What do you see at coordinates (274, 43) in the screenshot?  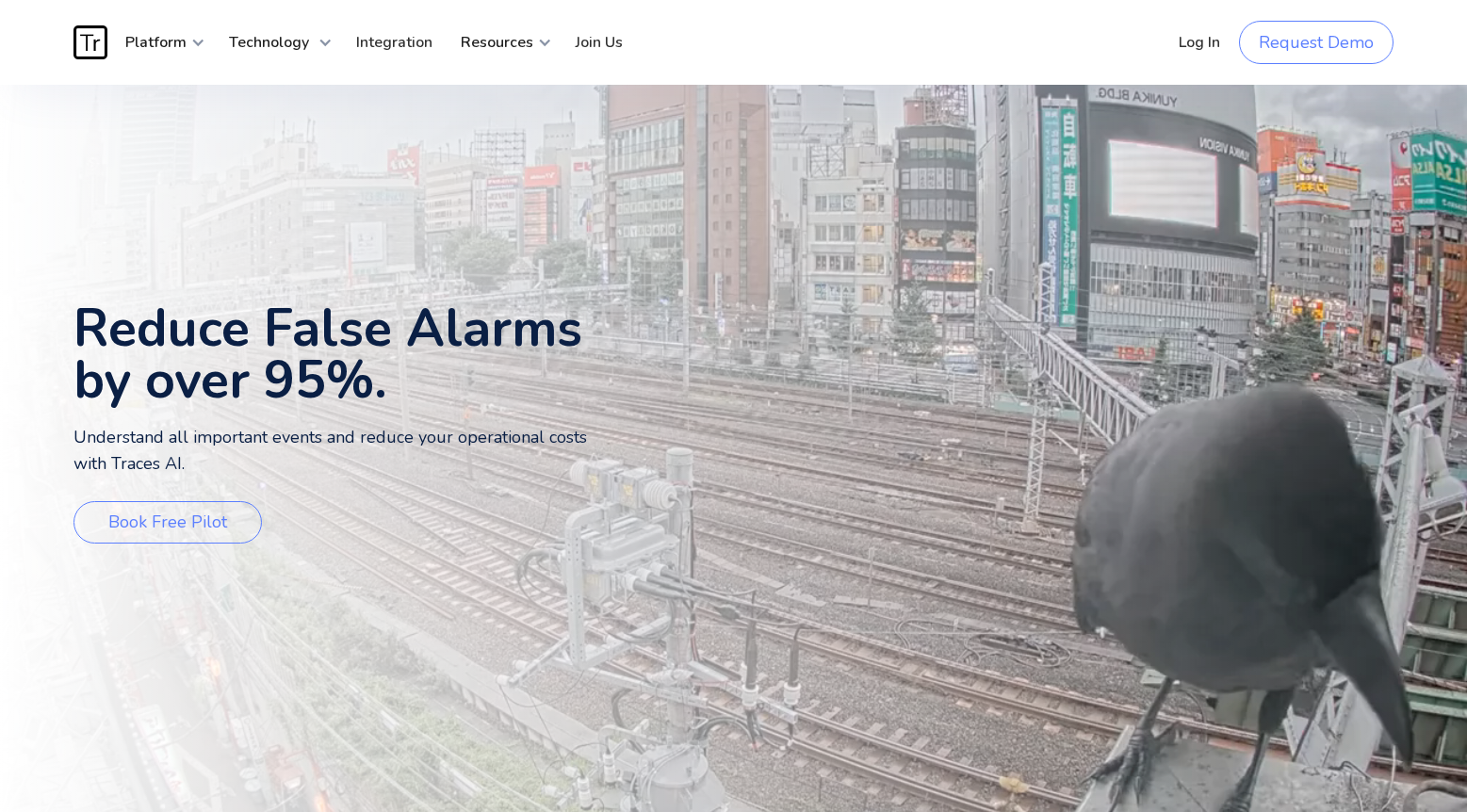 I see `div: Technology` at bounding box center [274, 43].